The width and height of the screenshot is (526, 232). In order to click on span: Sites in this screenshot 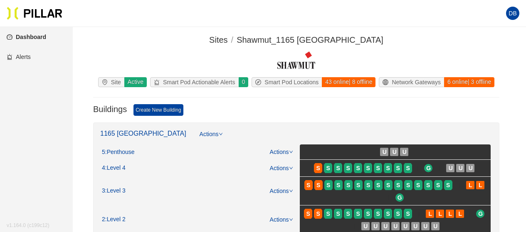, I will do `click(218, 40)`.